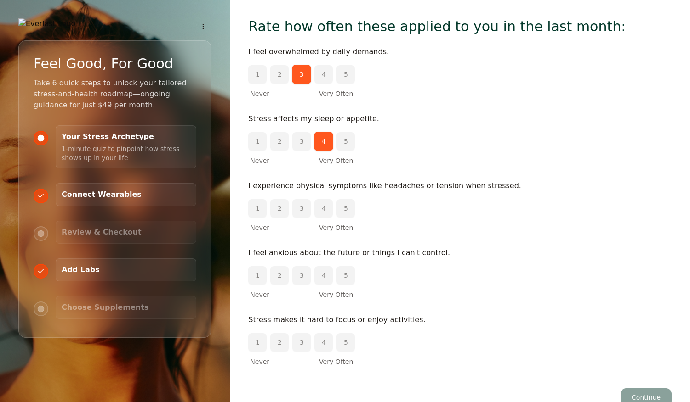  I want to click on p: I experience physical symptoms like headaches or tension when stressed., so click(459, 186).